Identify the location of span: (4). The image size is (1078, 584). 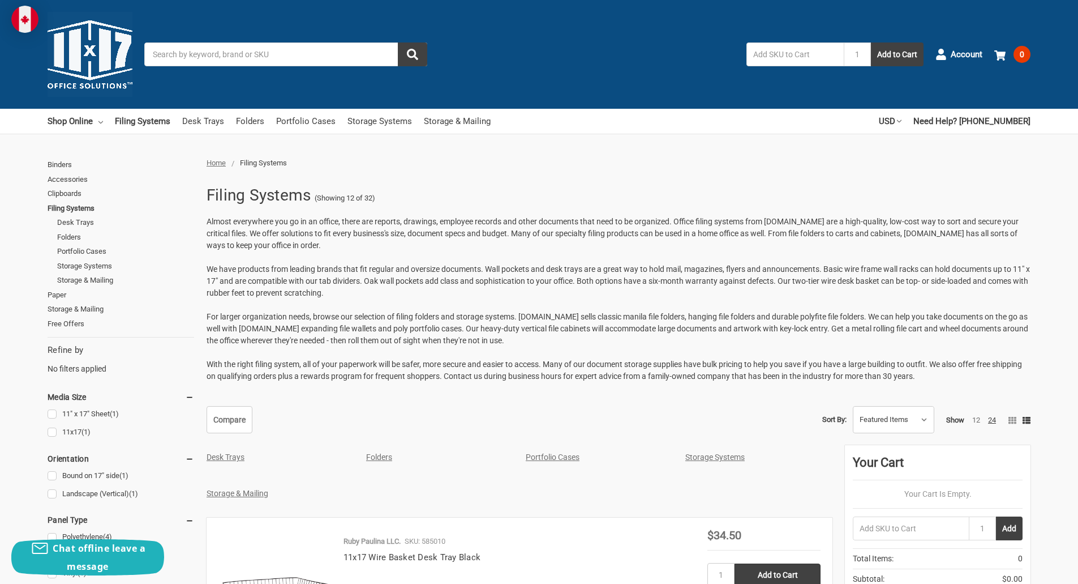
(108, 536).